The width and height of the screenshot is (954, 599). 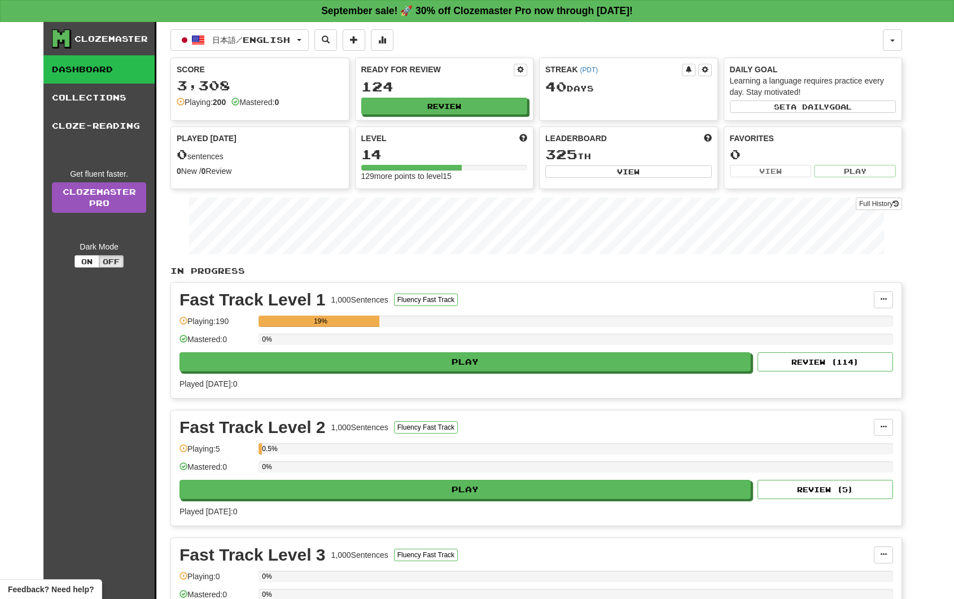 What do you see at coordinates (219, 102) in the screenshot?
I see `strong: 200` at bounding box center [219, 102].